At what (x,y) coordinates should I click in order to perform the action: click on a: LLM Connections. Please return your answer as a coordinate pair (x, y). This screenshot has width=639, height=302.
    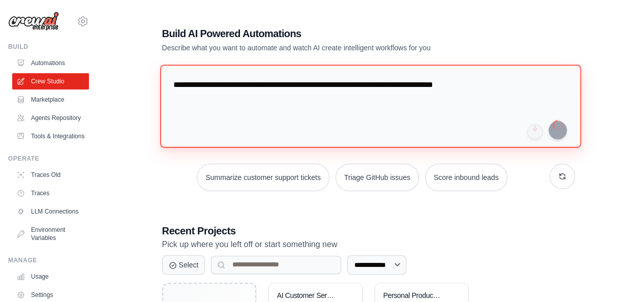
    Looking at the image, I should click on (50, 212).